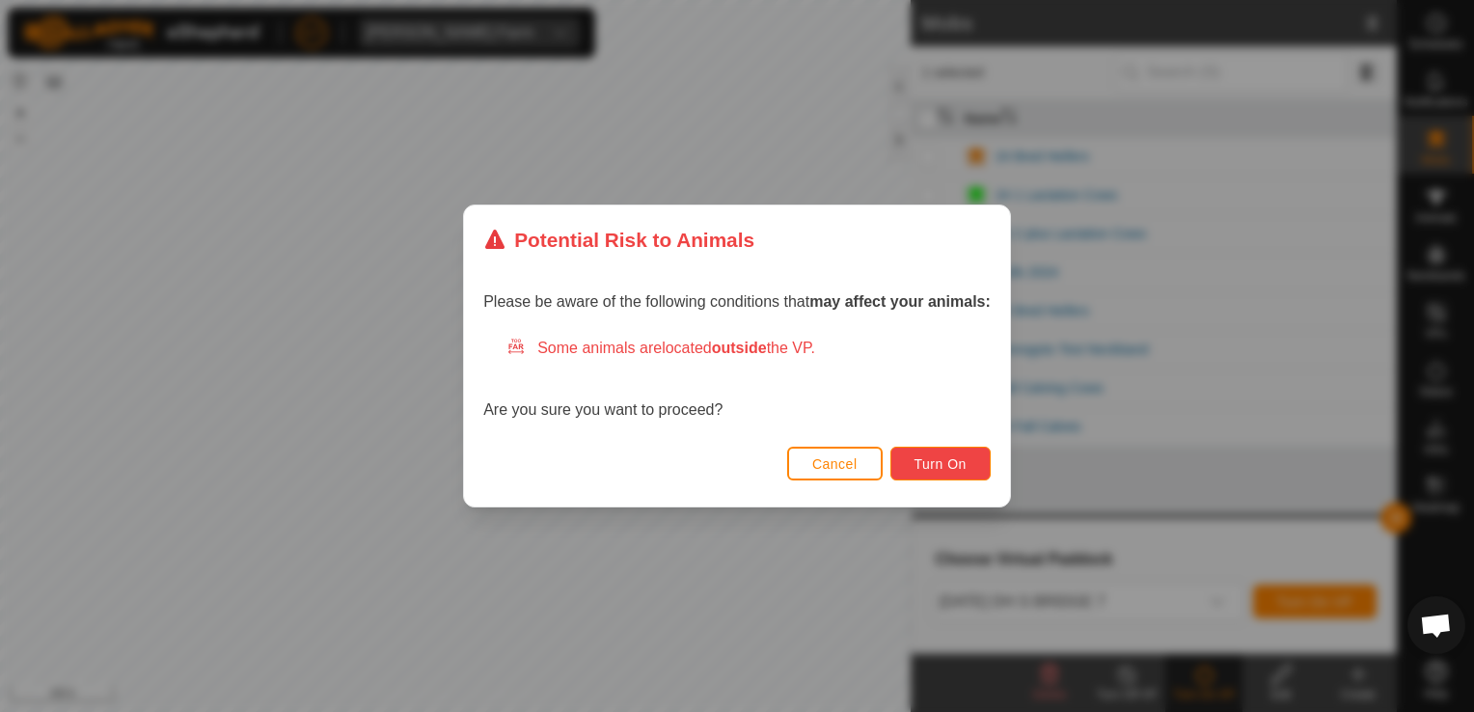  I want to click on strong: outside, so click(739, 347).